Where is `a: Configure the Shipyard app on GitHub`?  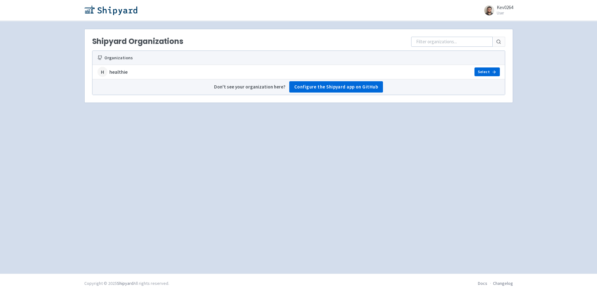 a: Configure the Shipyard app on GitHub is located at coordinates (336, 87).